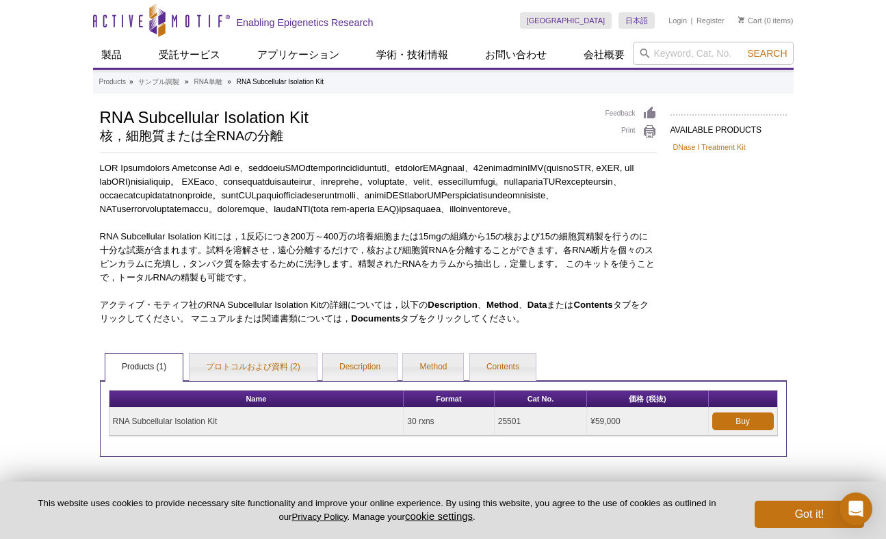 This screenshot has width=886, height=539. What do you see at coordinates (378, 257) in the screenshot?
I see `p: RNA Subcellular Isolation Kitには，1反応につき200万～400万の培養細胞または15mgの組織から15の核および15の細胞質精製を行うのに十分な試薬が含まれます。試...` at bounding box center [378, 257].